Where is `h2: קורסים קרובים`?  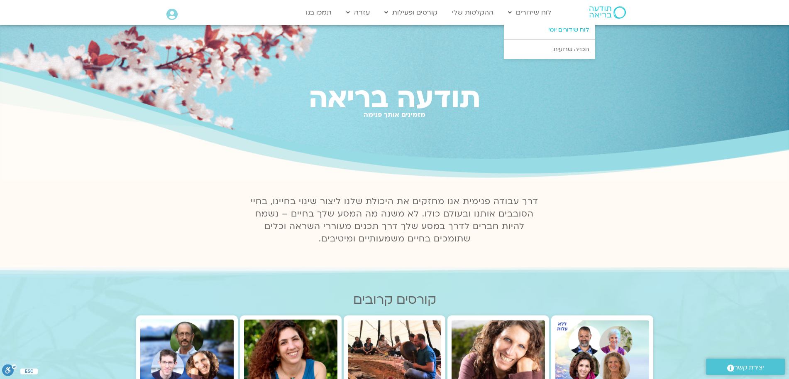 h2: קורסים קרובים is located at coordinates (395, 299).